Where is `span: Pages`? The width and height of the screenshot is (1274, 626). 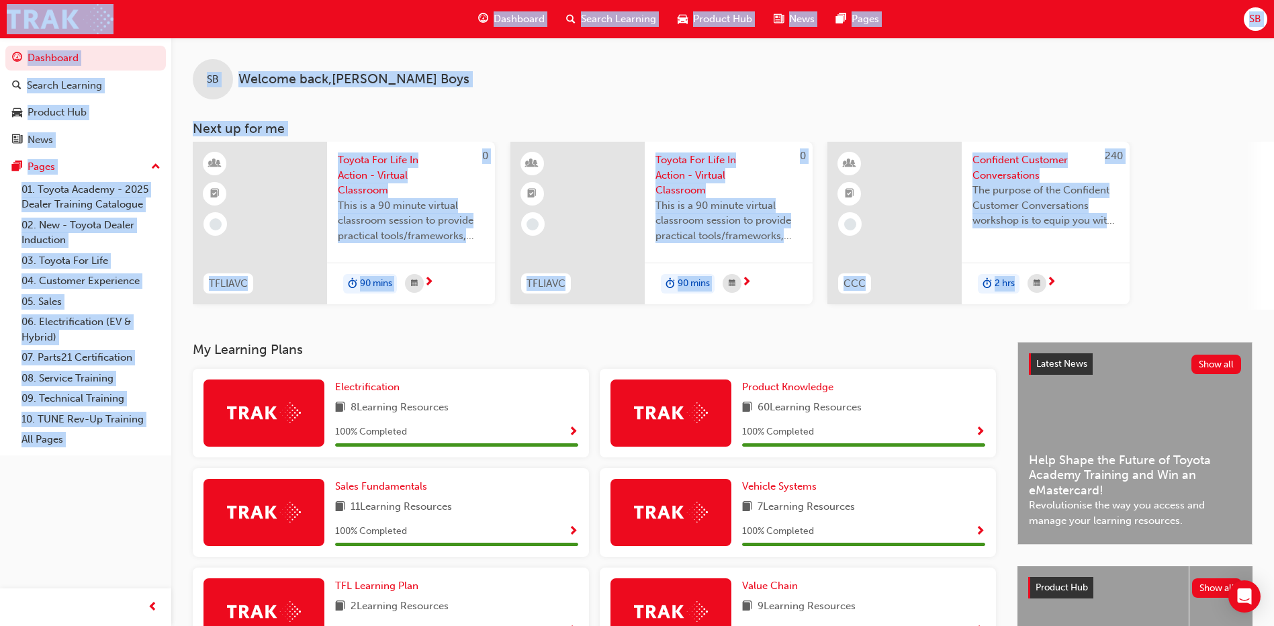 span: Pages is located at coordinates (865, 19).